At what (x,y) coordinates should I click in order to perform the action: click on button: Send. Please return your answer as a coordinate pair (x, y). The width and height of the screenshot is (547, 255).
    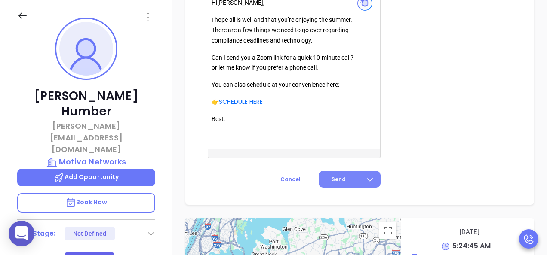
    Looking at the image, I should click on (349, 179).